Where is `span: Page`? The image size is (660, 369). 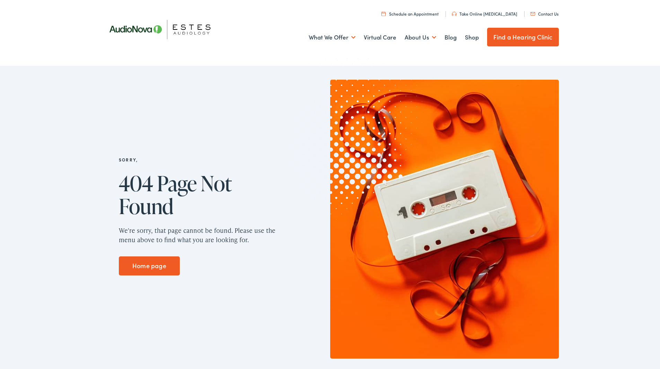 span: Page is located at coordinates (177, 183).